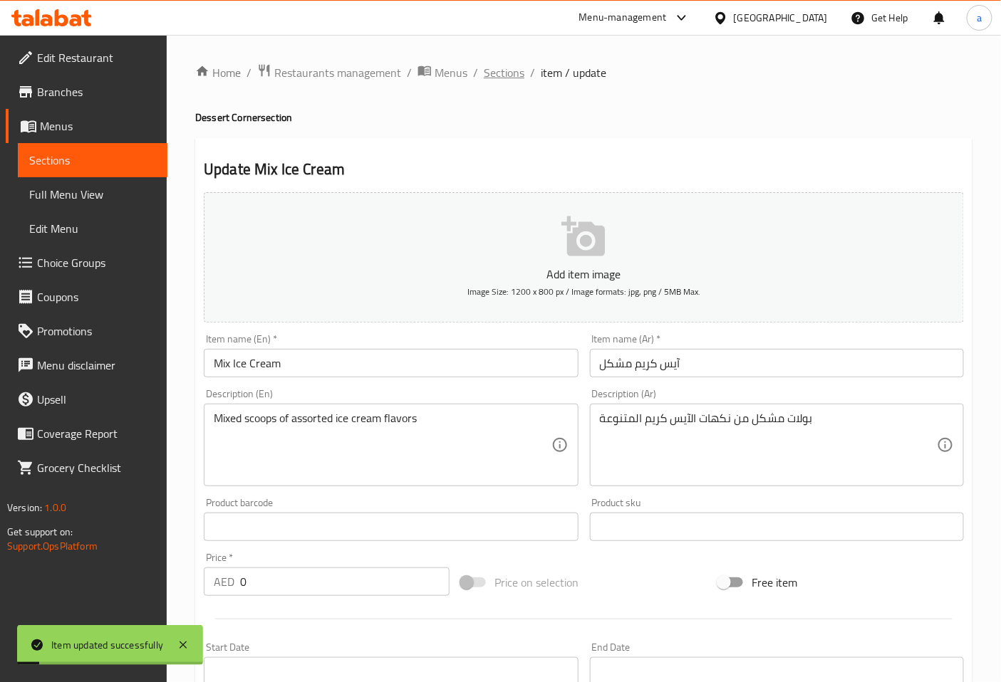 Image resolution: width=1001 pixels, height=682 pixels. I want to click on span: Get support on:, so click(40, 532).